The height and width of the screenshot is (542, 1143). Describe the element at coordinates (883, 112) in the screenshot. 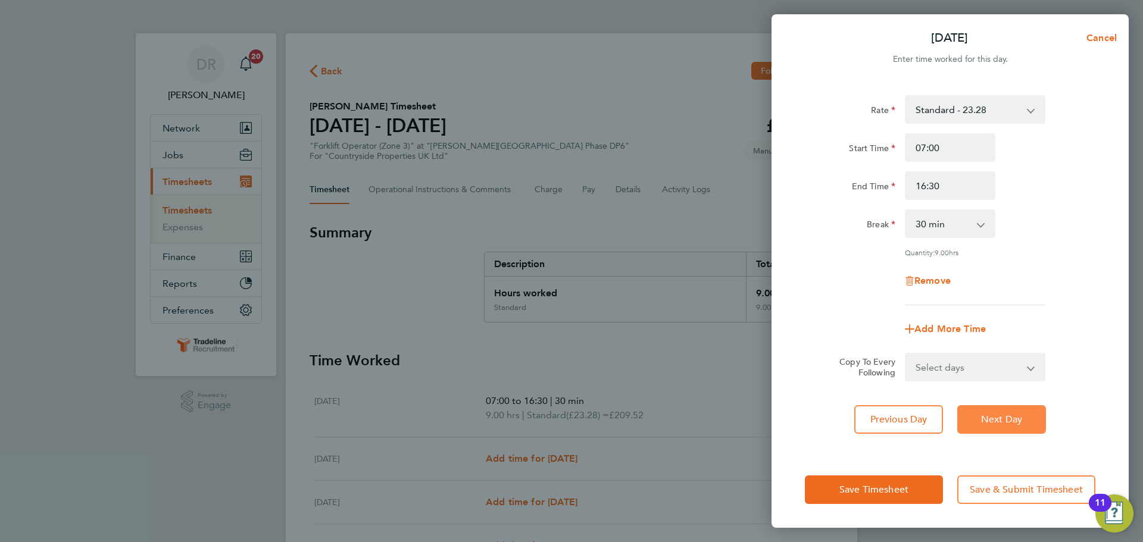

I see `label: Rate` at that location.